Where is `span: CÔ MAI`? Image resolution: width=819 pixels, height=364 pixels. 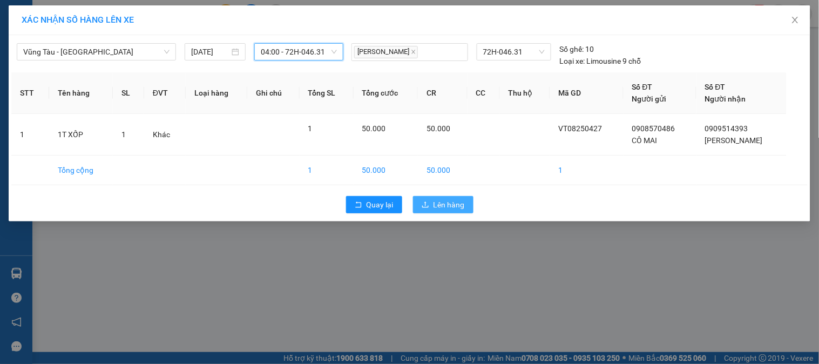 span: CÔ MAI is located at coordinates (645, 140).